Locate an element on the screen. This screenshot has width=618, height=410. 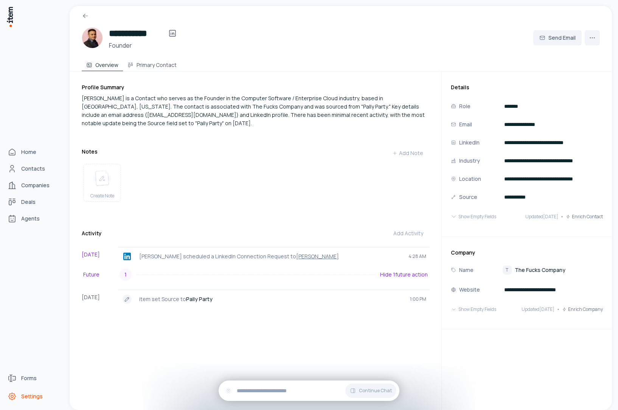
span: Companies is located at coordinates (35, 185).